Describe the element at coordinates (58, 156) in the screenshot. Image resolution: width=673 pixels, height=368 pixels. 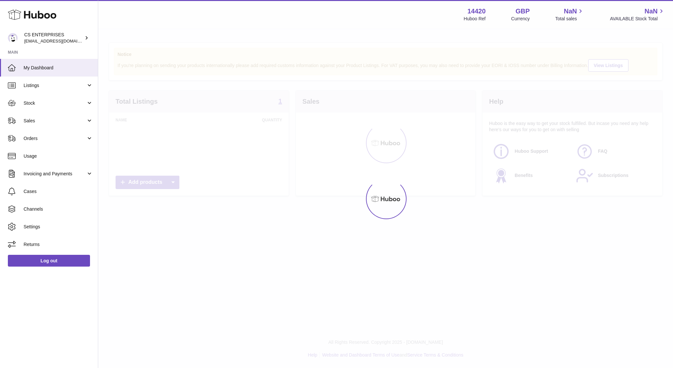
I see `span: Usage` at that location.